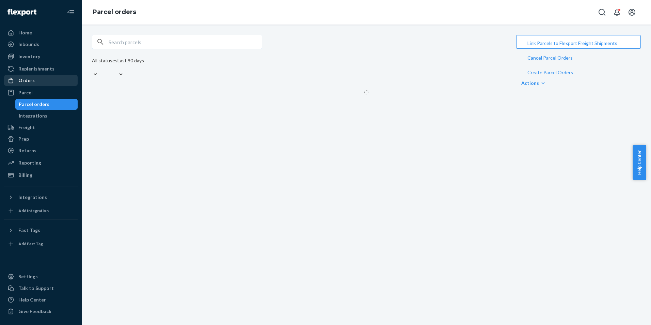 Image resolution: width=651 pixels, height=325 pixels. What do you see at coordinates (579, 58) in the screenshot?
I see `button: Cancel Parcel Orders` at bounding box center [579, 58].